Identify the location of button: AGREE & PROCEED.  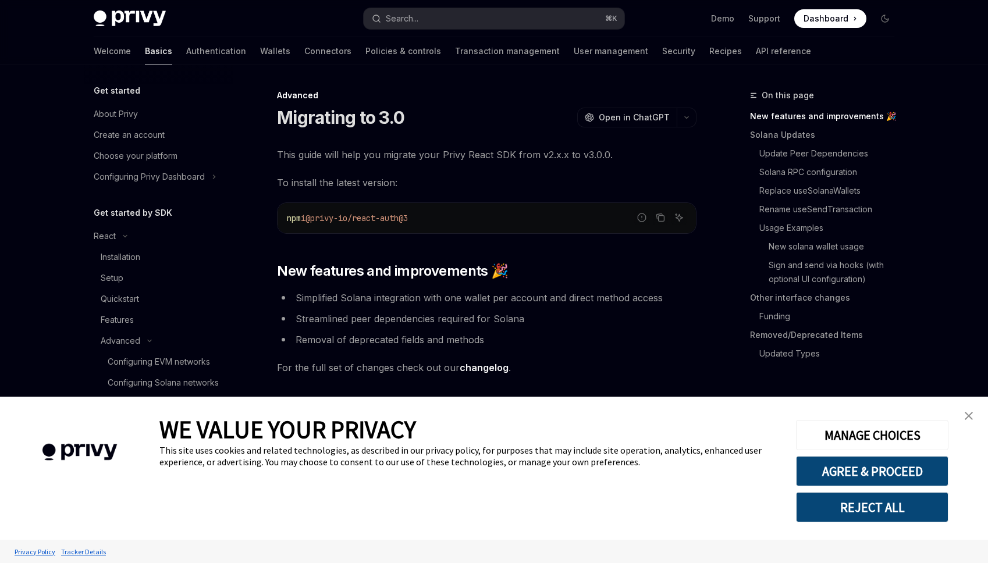
(872, 471).